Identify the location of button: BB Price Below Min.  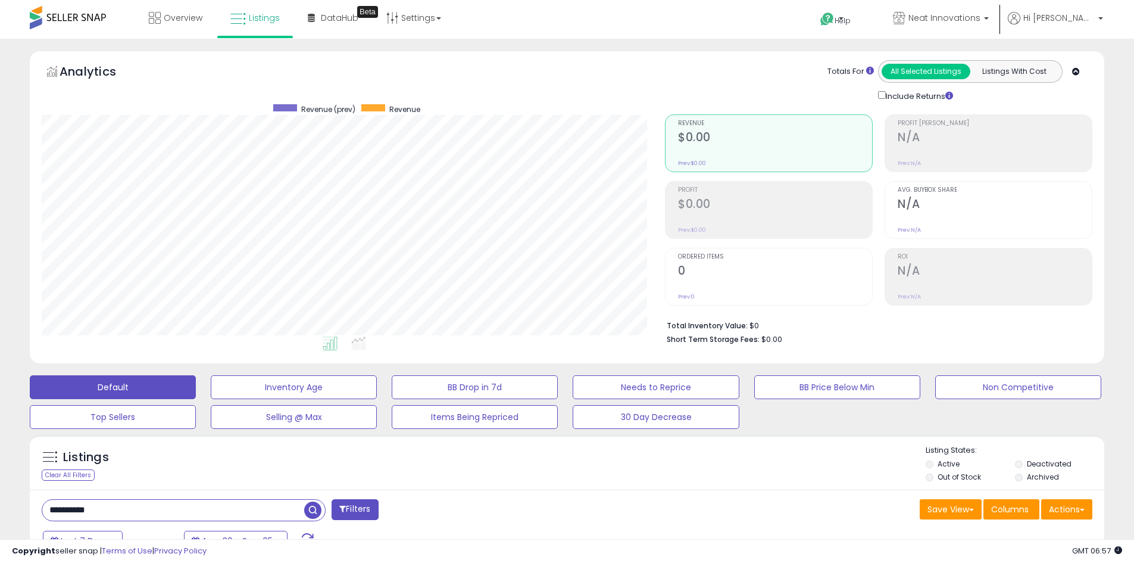
(837, 387).